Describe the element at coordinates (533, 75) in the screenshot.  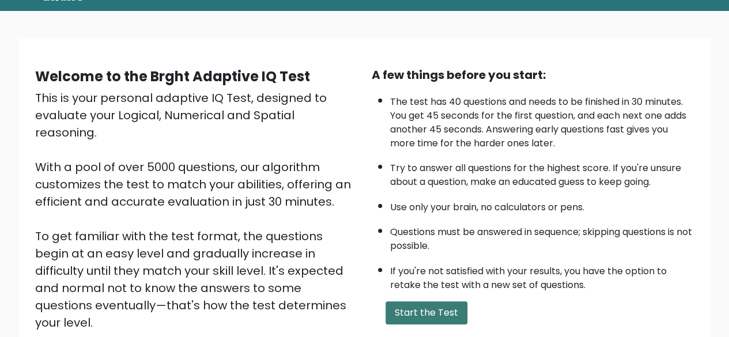
I see `div: A few things before you start:` at that location.